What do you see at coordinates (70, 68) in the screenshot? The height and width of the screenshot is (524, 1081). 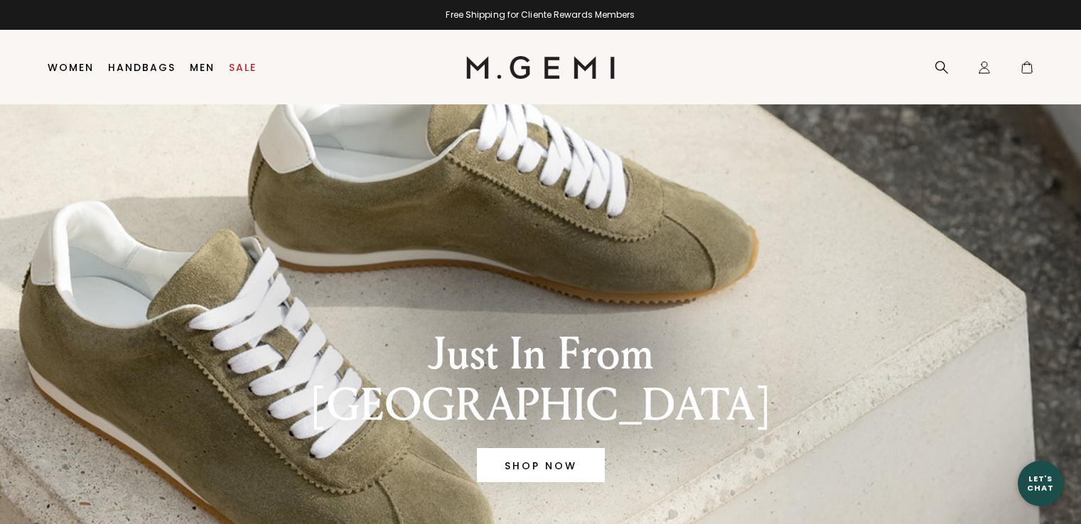 I see `a: Women` at bounding box center [70, 68].